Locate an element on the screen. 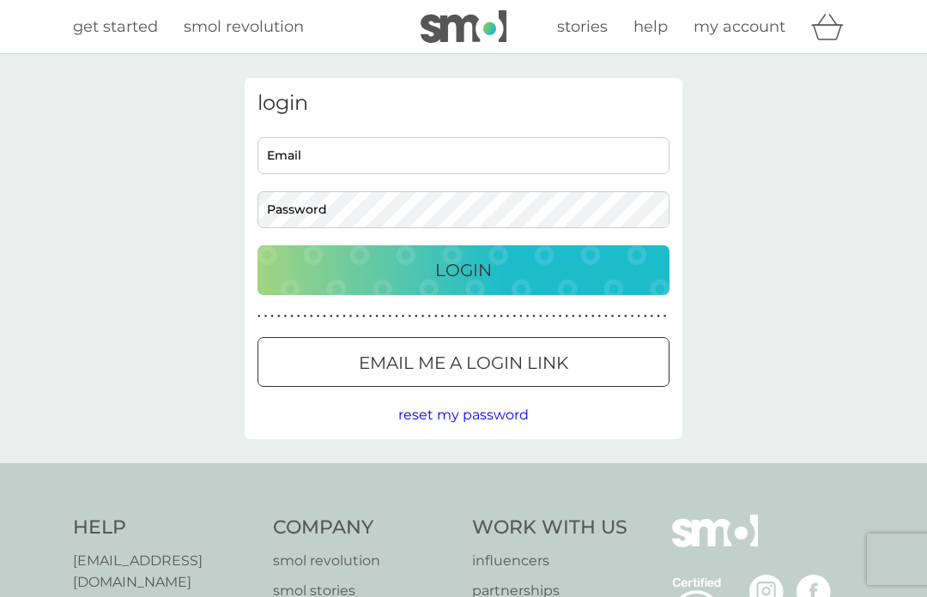 This screenshot has height=597, width=927. span: reset my password is located at coordinates (463, 415).